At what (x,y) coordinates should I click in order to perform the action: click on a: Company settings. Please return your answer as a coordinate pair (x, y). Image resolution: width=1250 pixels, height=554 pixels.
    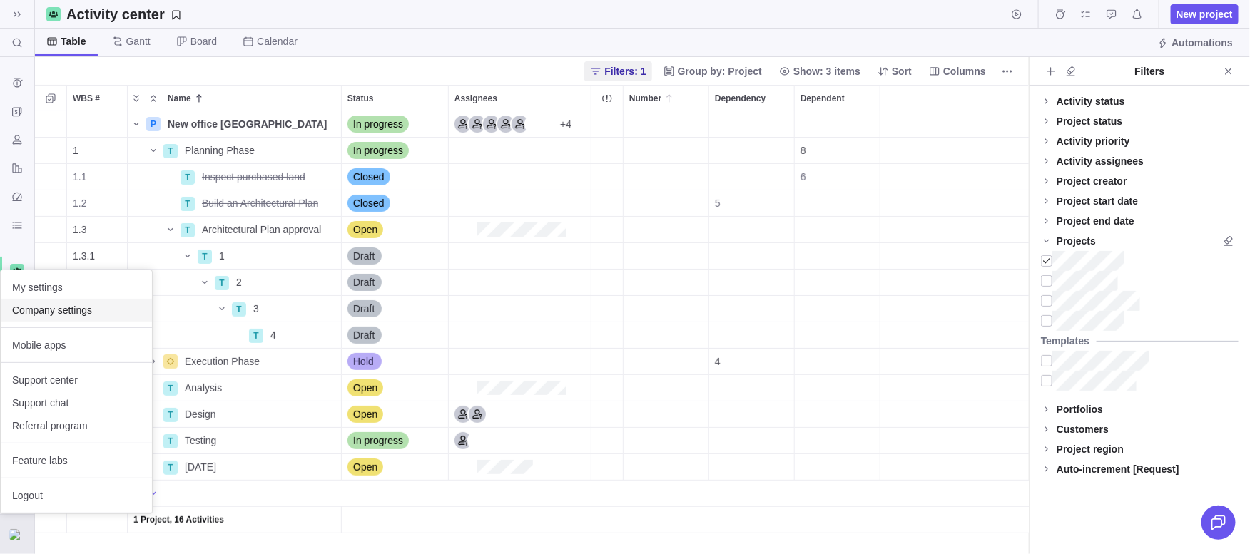
    Looking at the image, I should click on (76, 310).